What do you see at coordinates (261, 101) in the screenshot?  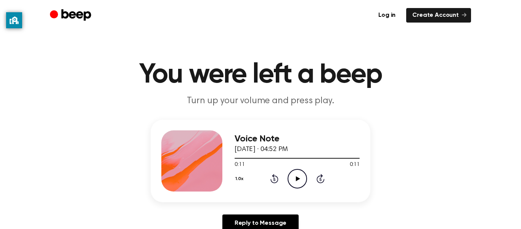 I see `p: Turn up your volume and press play.` at bounding box center [261, 101].